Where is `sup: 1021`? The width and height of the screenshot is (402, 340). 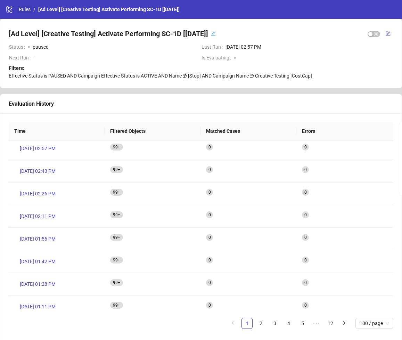
sup: 1021 is located at coordinates (116, 282).